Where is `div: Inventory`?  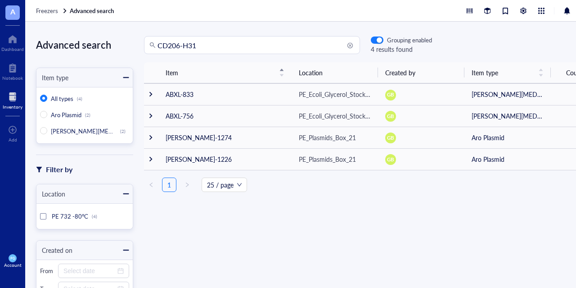 div: Inventory is located at coordinates (13, 107).